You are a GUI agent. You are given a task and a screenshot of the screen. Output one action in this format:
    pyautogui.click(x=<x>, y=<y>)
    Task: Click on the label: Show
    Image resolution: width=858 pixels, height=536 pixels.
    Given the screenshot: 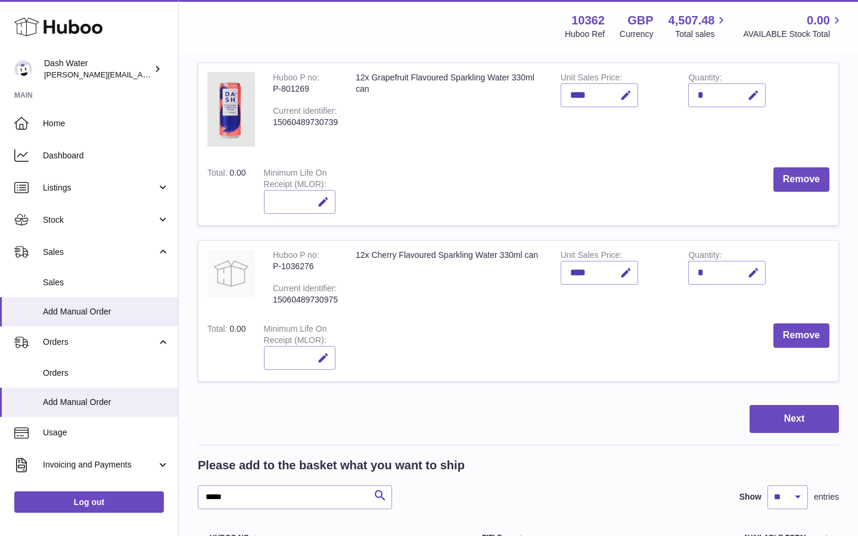 What is the action you would take?
    pyautogui.click(x=750, y=497)
    